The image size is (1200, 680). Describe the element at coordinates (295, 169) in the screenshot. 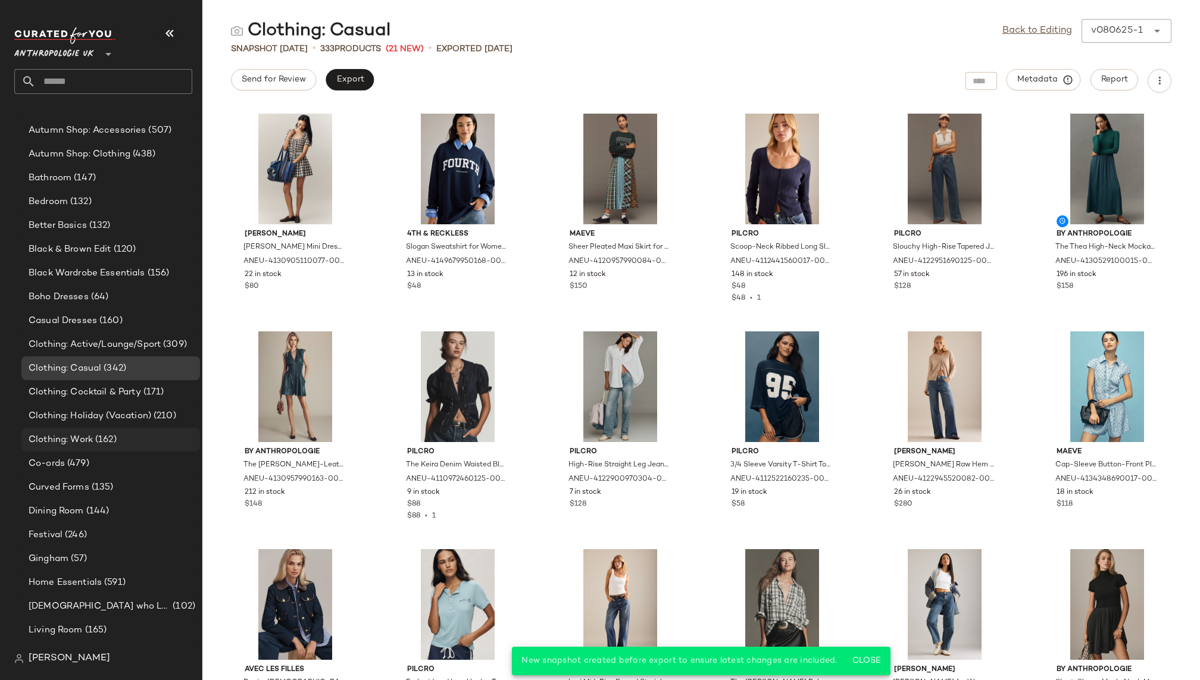

I see `img: 4130905110077_072_e` at that location.